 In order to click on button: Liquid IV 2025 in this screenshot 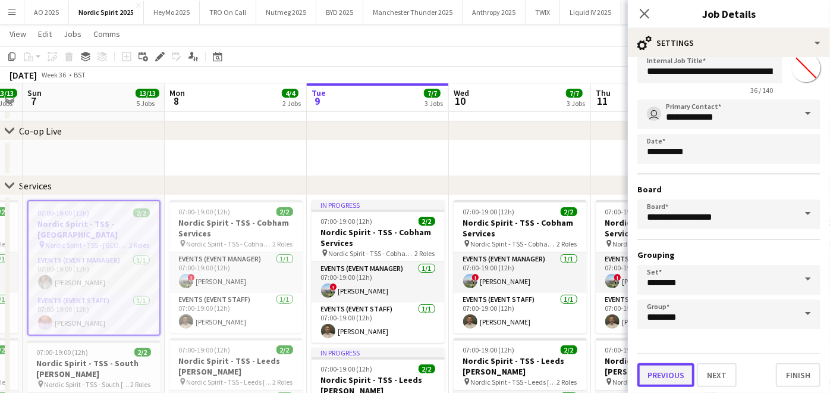, I will do `click(591, 12)`.